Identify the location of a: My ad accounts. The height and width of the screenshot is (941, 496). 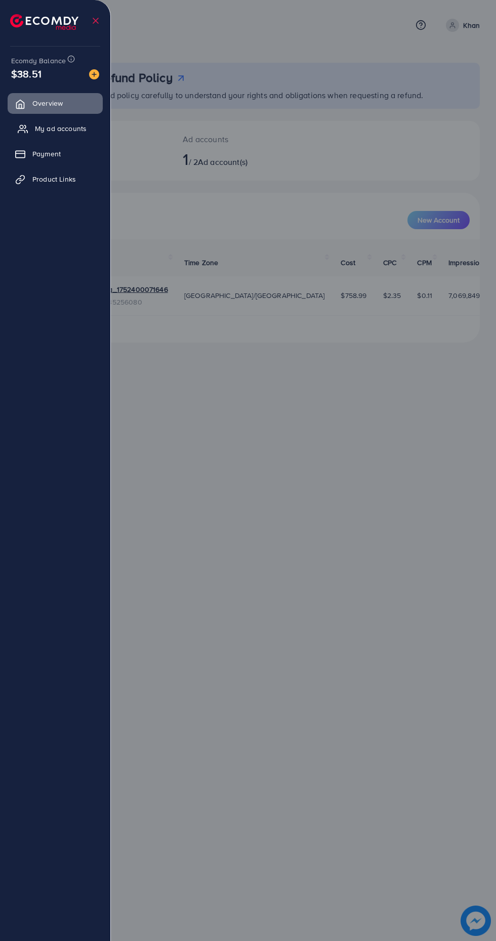
(55, 129).